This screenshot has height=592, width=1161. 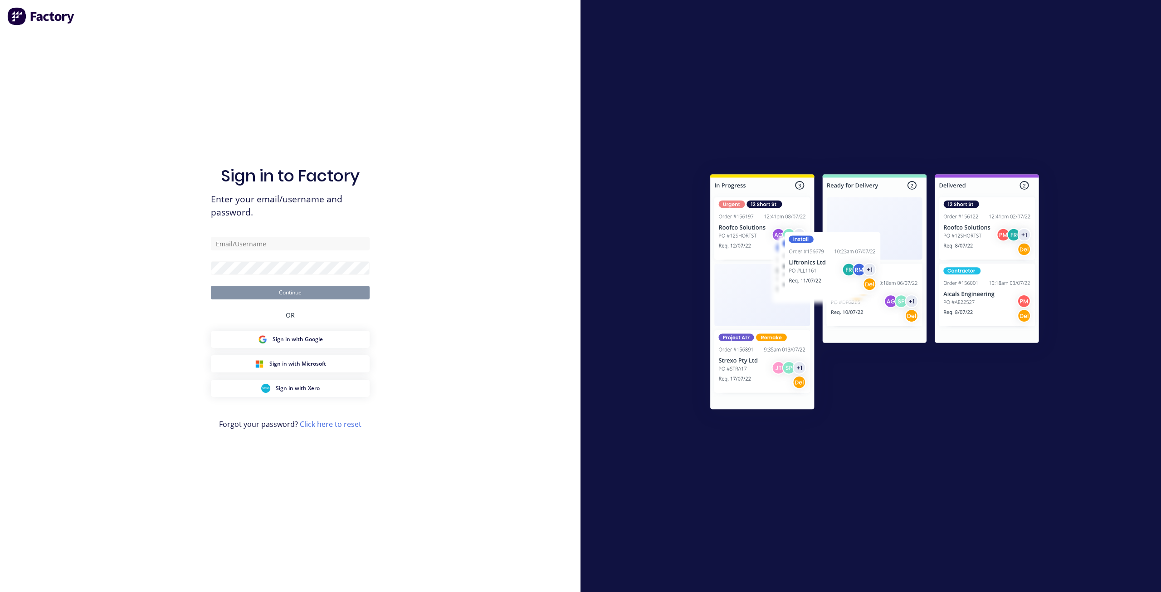 I want to click on div: OR, so click(x=290, y=315).